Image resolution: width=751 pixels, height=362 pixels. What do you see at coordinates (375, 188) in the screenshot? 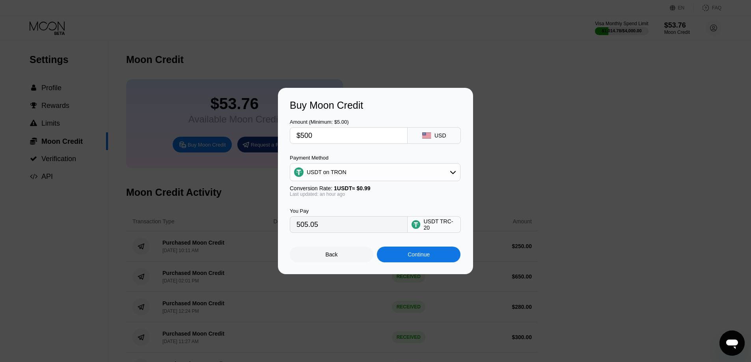
I see `div: Conversion Rate:` at bounding box center [375, 188].